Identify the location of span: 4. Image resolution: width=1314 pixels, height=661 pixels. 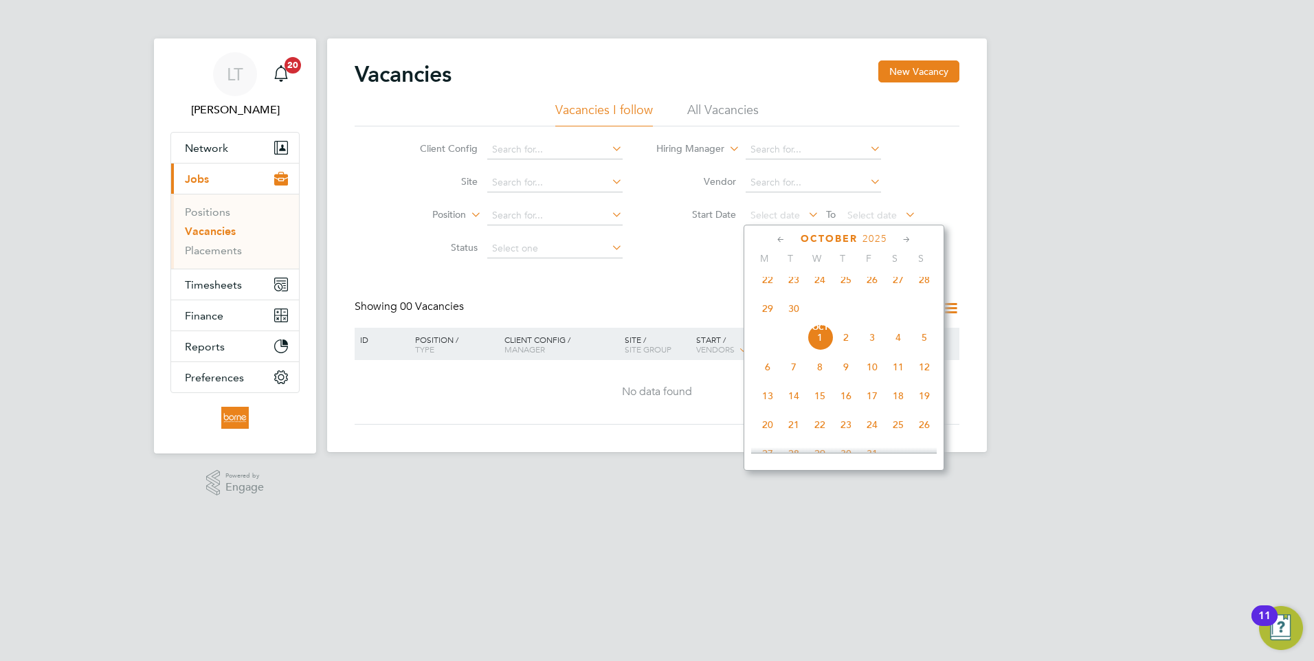
(898, 337).